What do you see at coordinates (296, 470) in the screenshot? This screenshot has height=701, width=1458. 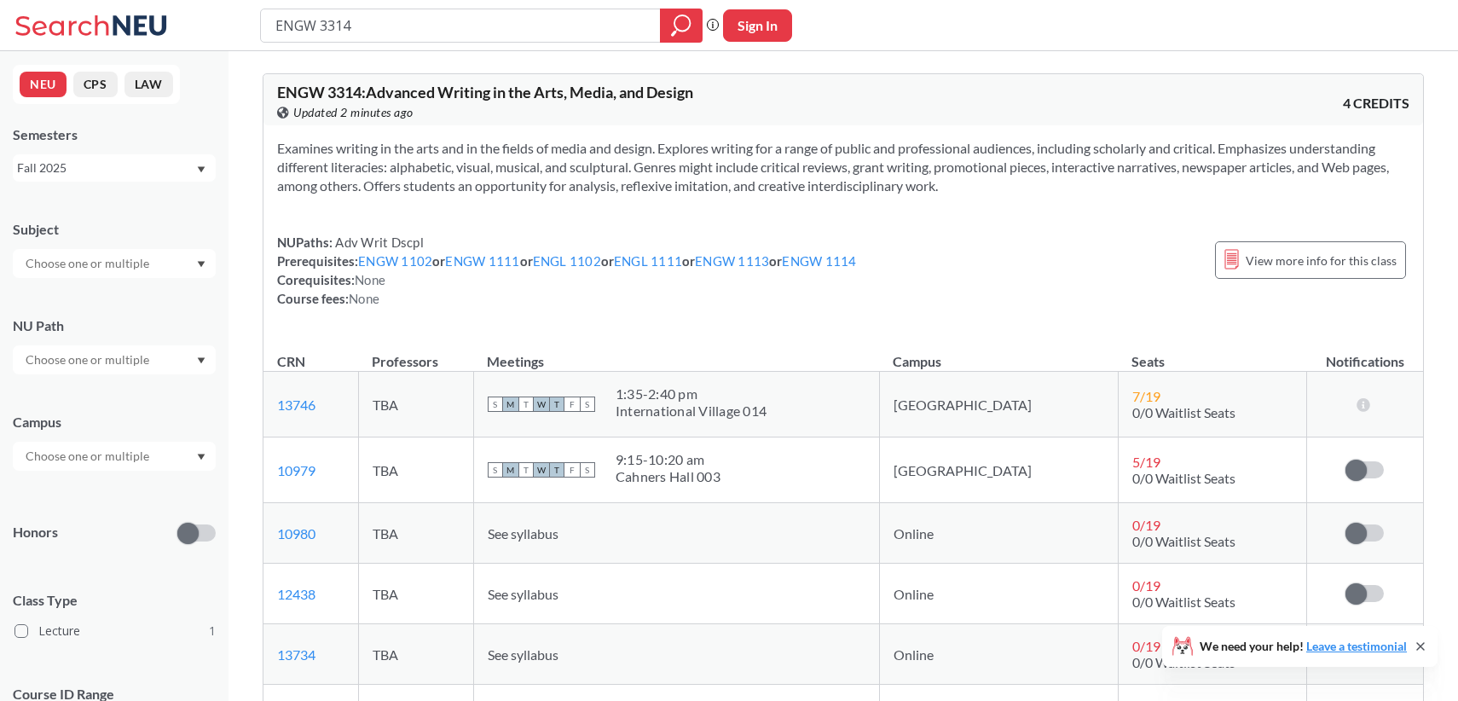 I see `a: 10979` at bounding box center [296, 470].